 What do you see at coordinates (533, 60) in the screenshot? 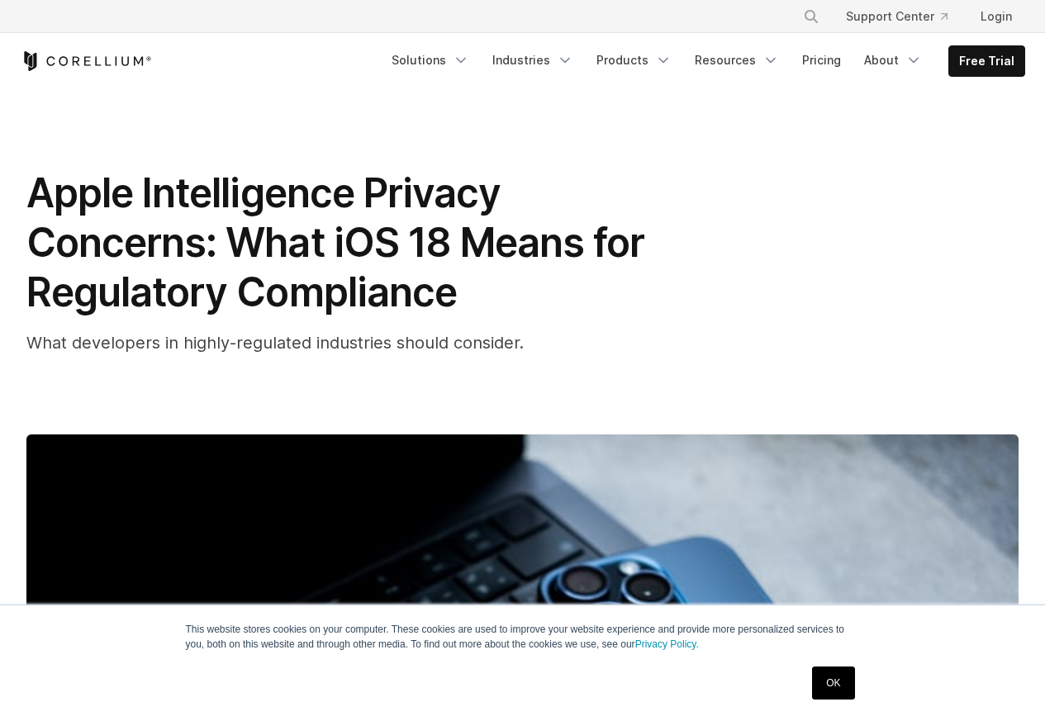
I see `a: Industries` at bounding box center [533, 60].